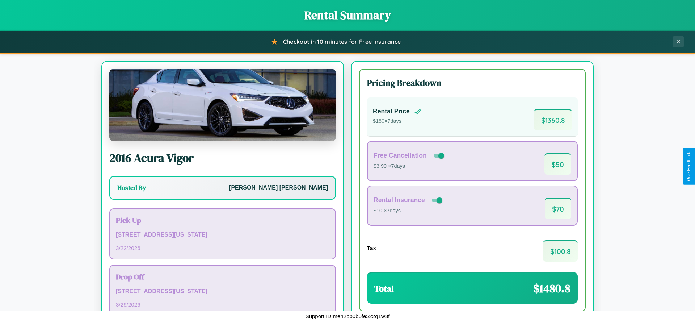 This screenshot has width=695, height=333. What do you see at coordinates (397, 121) in the screenshot?
I see `p: $ 180 × 7 days` at bounding box center [397, 121].